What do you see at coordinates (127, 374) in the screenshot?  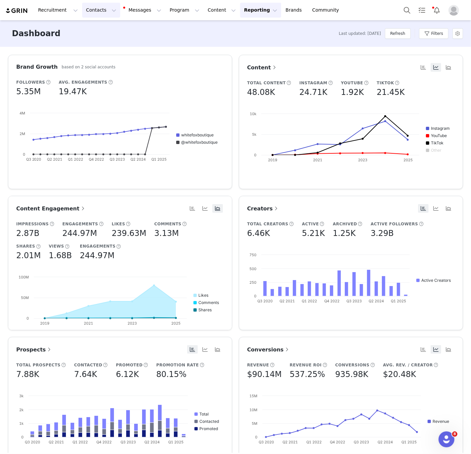 I see `h5: 6.12K` at bounding box center [127, 374].